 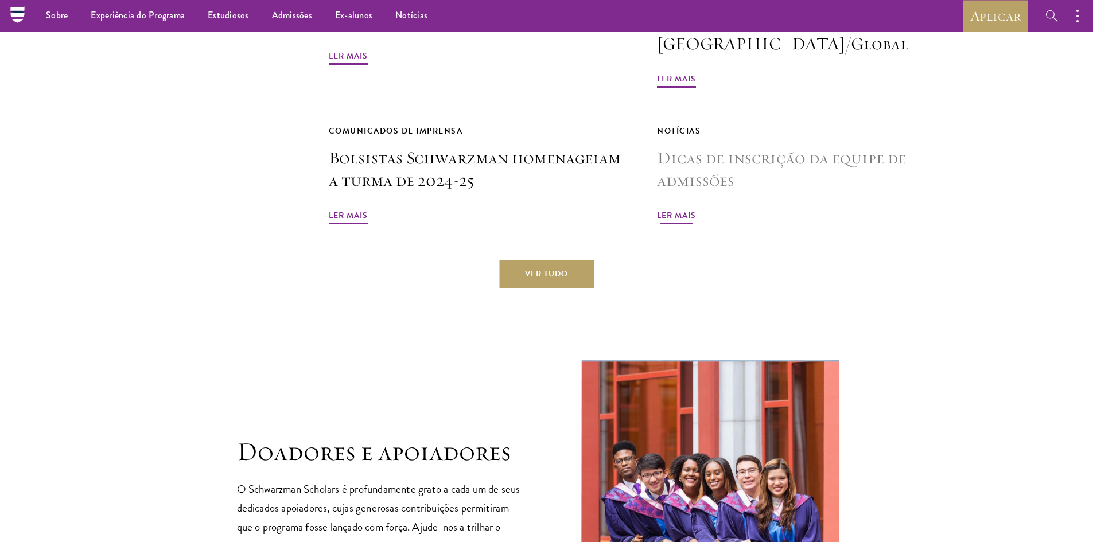 What do you see at coordinates (228, 15) in the screenshot?
I see `font: Estudiosos` at bounding box center [228, 15].